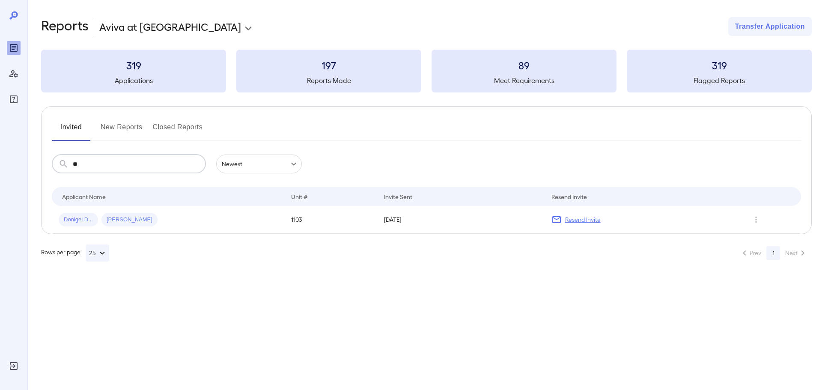 The height and width of the screenshot is (390, 822). I want to click on div: Invite Sent, so click(398, 197).